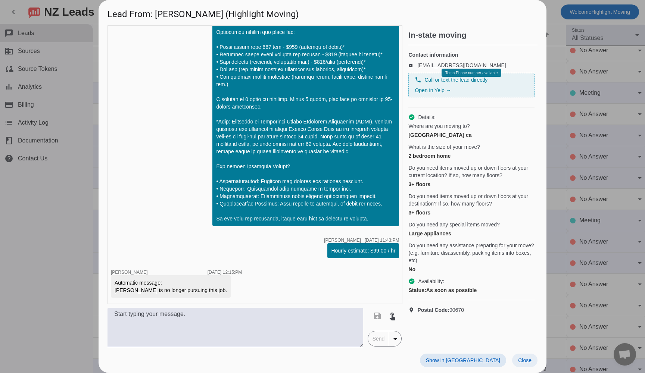 The height and width of the screenshot is (373, 645). Describe the element at coordinates (392, 316) in the screenshot. I see `mat-icon: touch_app` at that location.